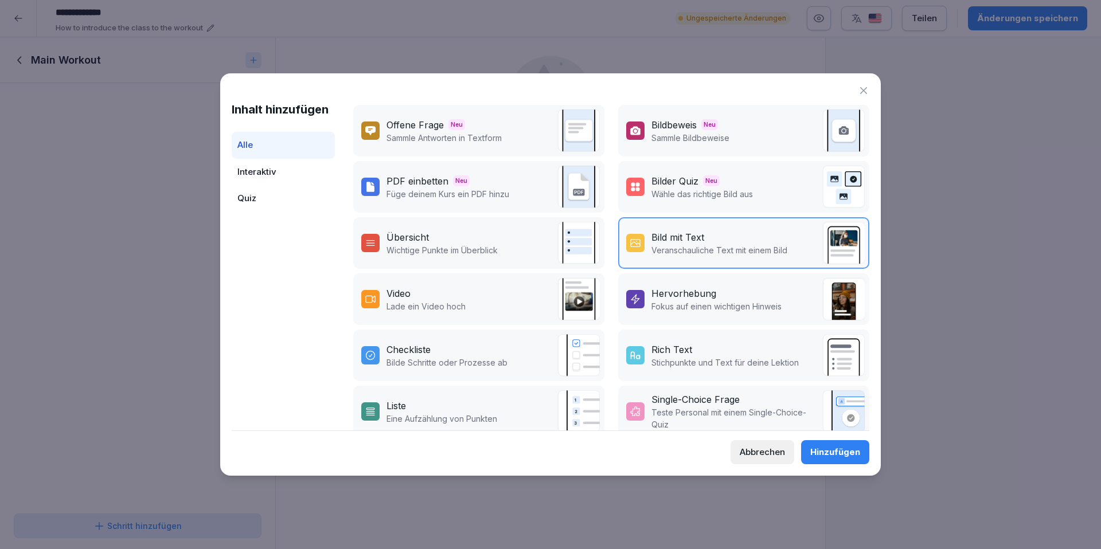 This screenshot has width=1101, height=549. What do you see at coordinates (444, 138) in the screenshot?
I see `p: Sammle Antworten in Textform` at bounding box center [444, 138].